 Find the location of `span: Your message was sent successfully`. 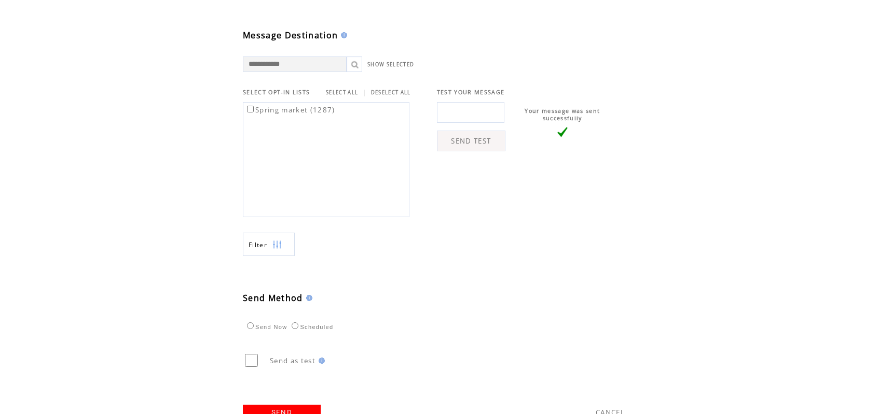

span: Your message was sent successfully is located at coordinates (562, 115).